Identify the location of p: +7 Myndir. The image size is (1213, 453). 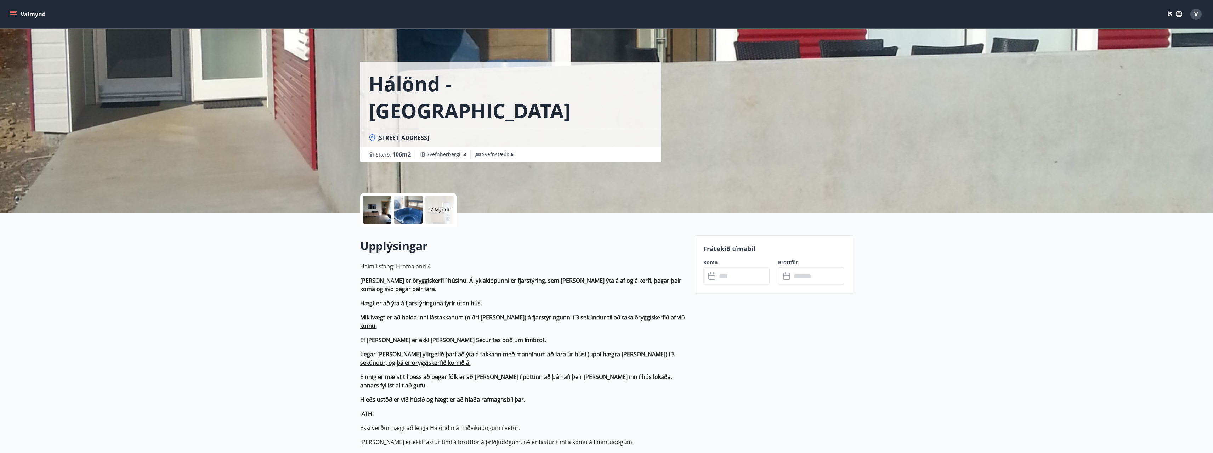
(440, 210).